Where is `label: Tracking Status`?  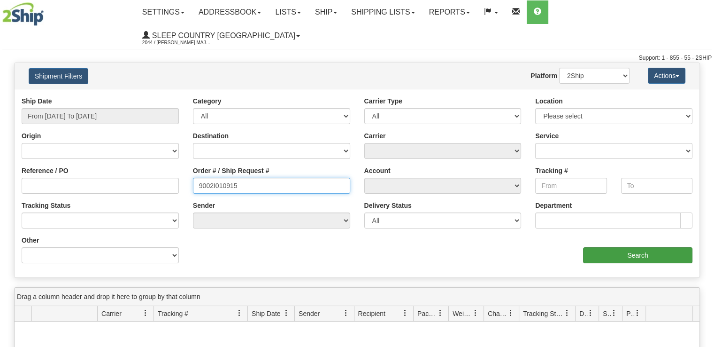 label: Tracking Status is located at coordinates (46, 205).